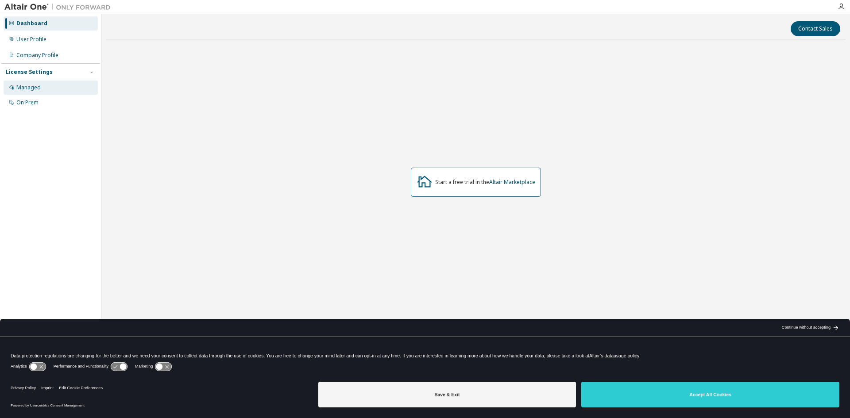 Image resolution: width=850 pixels, height=418 pixels. Describe the element at coordinates (60, 7) in the screenshot. I see `img: Altair One` at that location.